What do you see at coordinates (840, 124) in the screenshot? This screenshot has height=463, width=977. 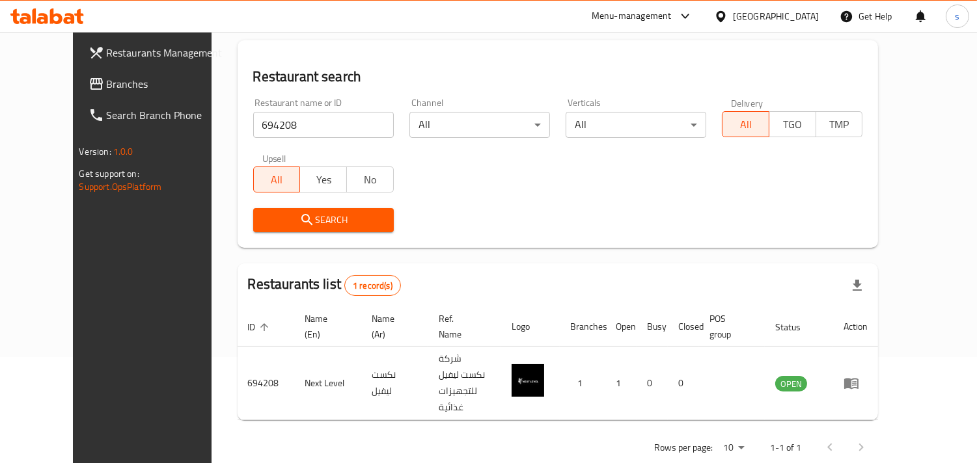 I see `span: TMP` at bounding box center [840, 124].